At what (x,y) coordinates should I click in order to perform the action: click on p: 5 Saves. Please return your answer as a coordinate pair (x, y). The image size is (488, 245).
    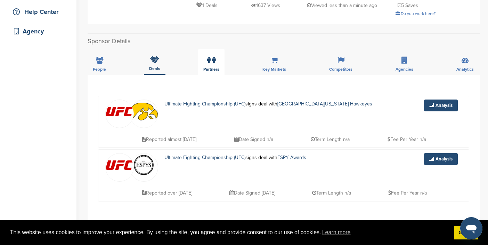
    Looking at the image, I should click on (408, 5).